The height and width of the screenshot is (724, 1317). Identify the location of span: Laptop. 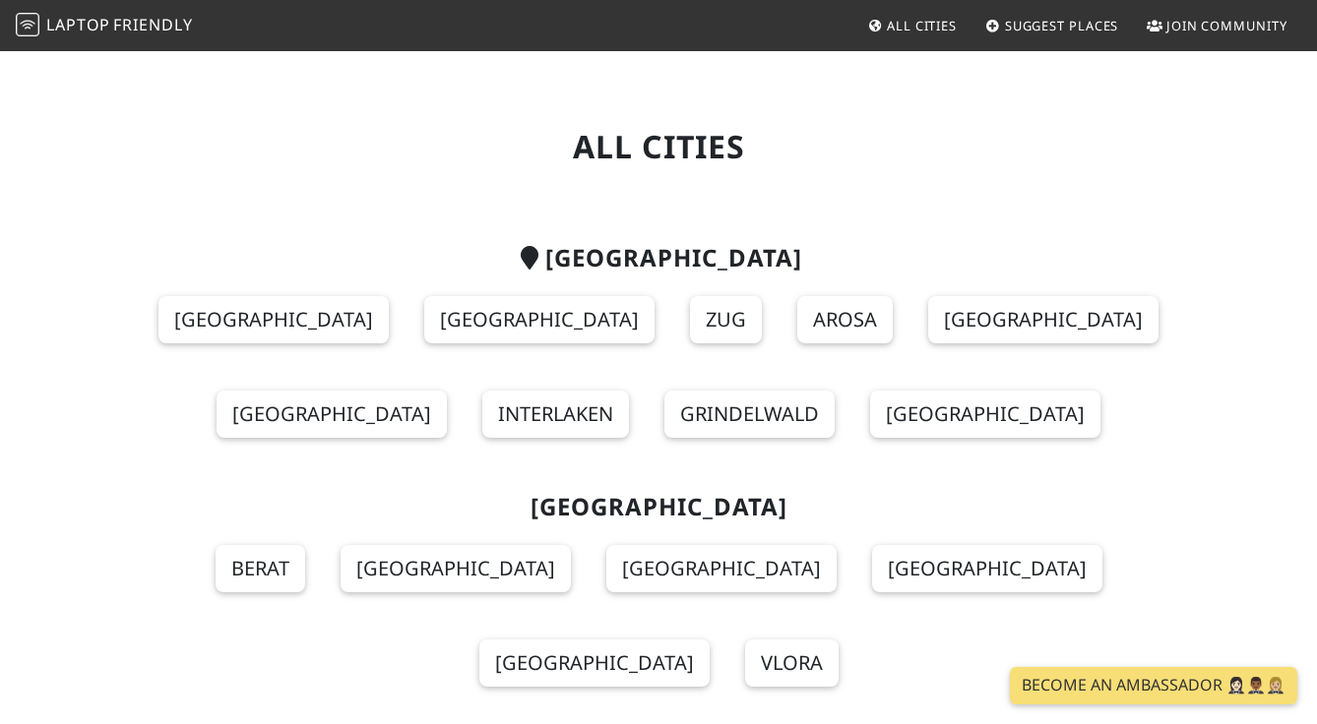
(78, 25).